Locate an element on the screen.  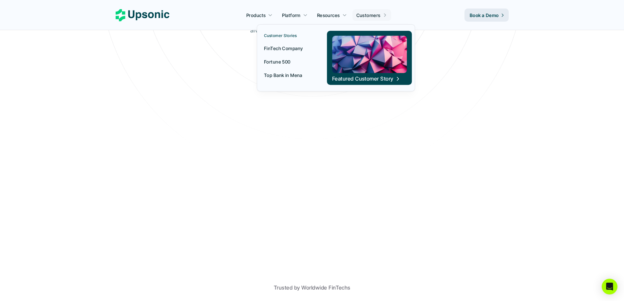
p: Resources is located at coordinates (329, 15).